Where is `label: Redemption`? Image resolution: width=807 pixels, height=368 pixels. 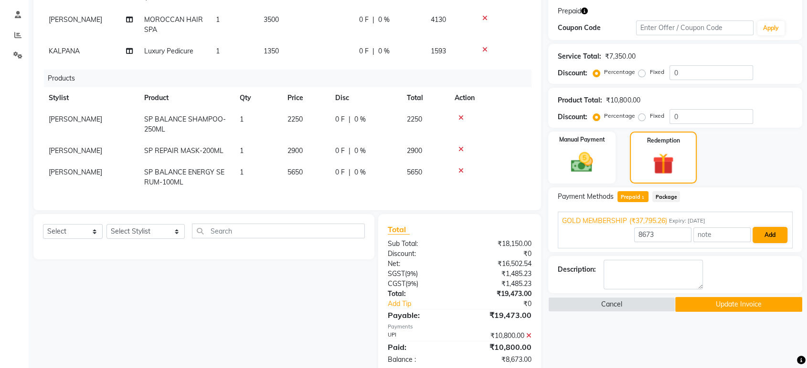
label: Redemption is located at coordinates (662, 141).